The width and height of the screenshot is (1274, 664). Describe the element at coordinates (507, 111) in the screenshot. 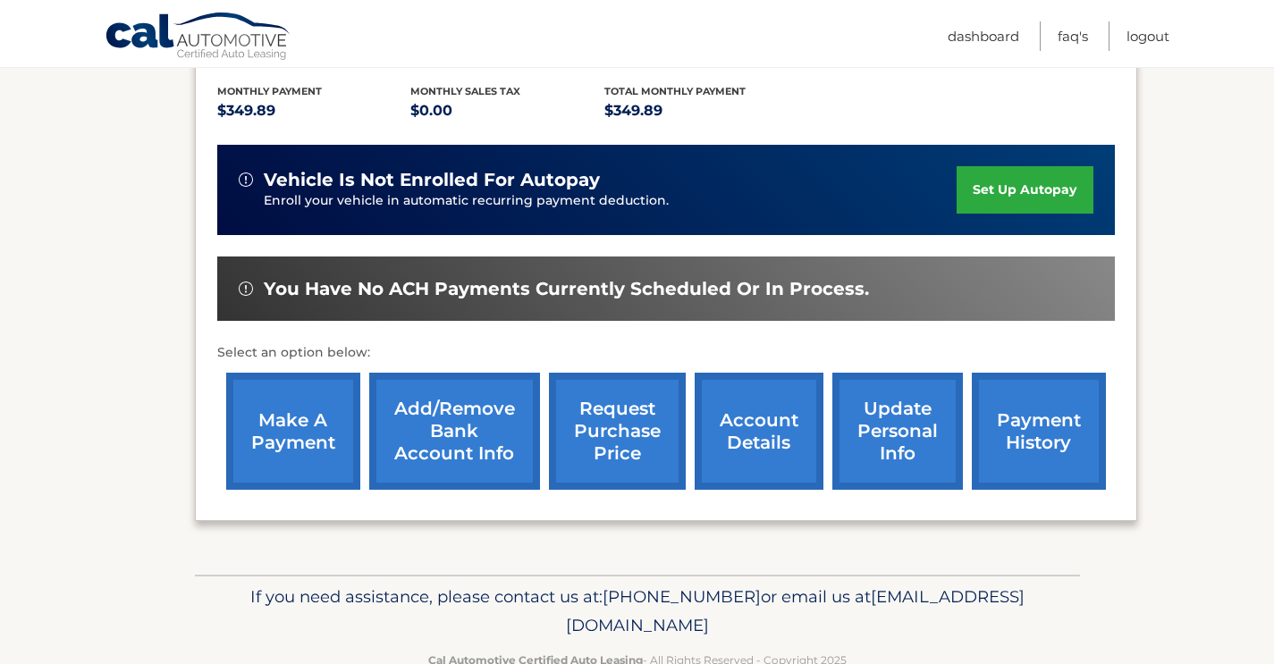

I see `p: $0.00` at that location.